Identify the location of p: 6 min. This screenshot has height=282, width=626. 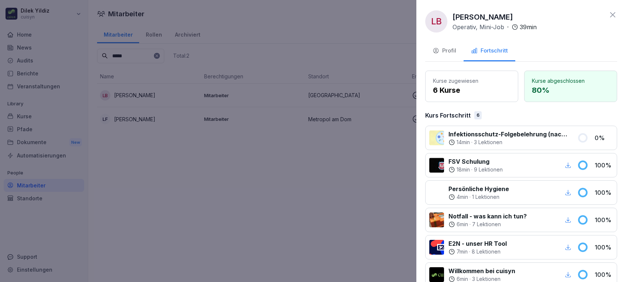
(462, 224).